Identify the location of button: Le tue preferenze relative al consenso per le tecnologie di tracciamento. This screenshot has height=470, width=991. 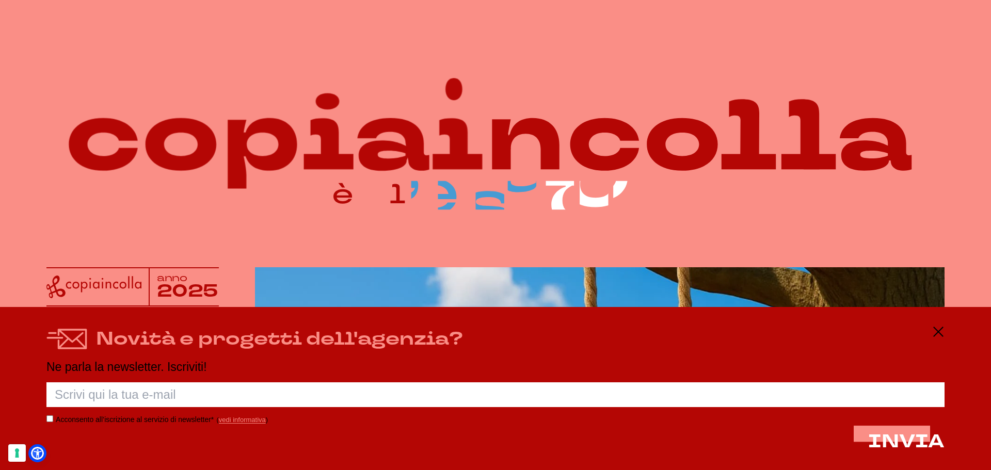
(17, 453).